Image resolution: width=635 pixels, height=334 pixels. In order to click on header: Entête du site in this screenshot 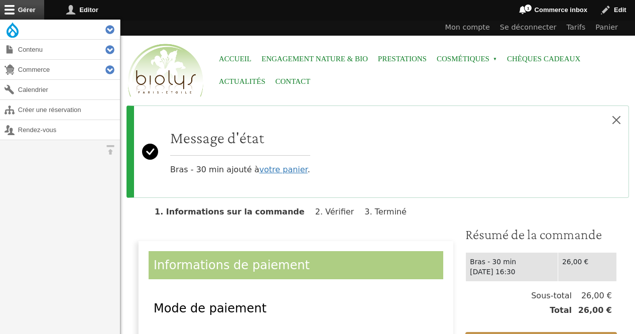, I will do `click(377, 62)`.